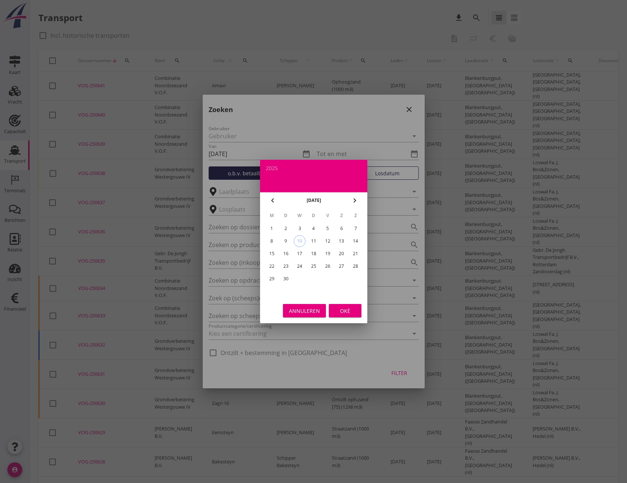 The width and height of the screenshot is (627, 483). What do you see at coordinates (300, 254) in the screenshot?
I see `button: 17` at bounding box center [300, 254].